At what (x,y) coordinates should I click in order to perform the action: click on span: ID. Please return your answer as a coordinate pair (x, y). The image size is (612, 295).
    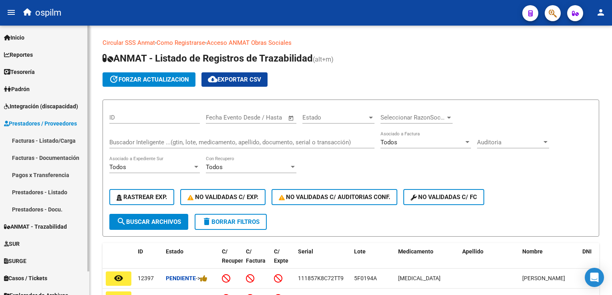
    Looking at the image, I should click on (140, 252).